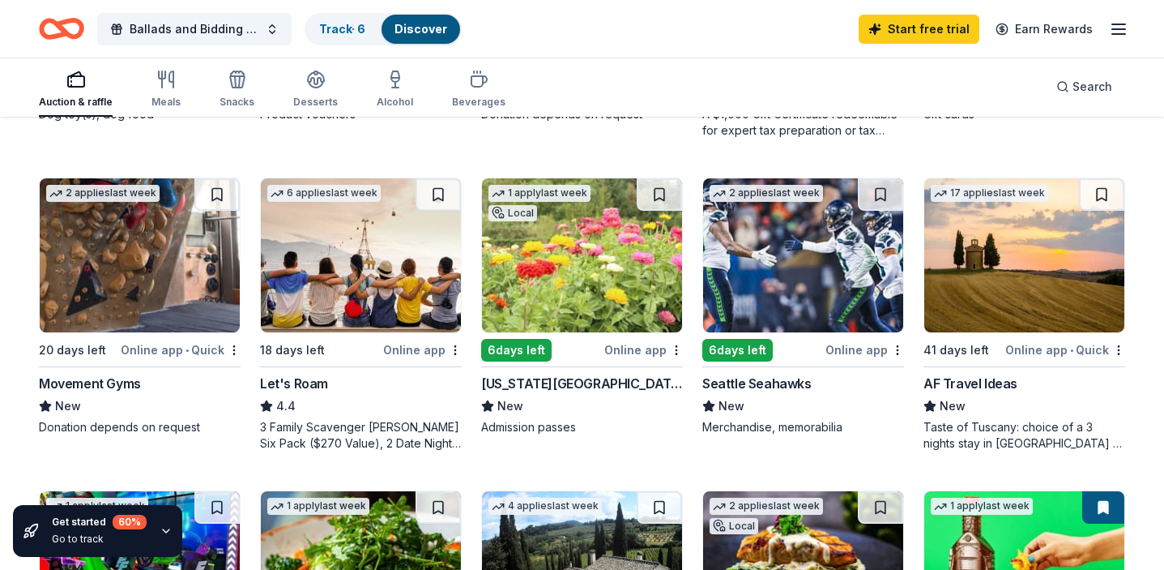 This screenshot has height=570, width=1164. I want to click on a: Image for Movement Gyms2 applieslast week20 days leftOnline app•QuickMovement GymsNewDonation dep..., so click(139, 306).